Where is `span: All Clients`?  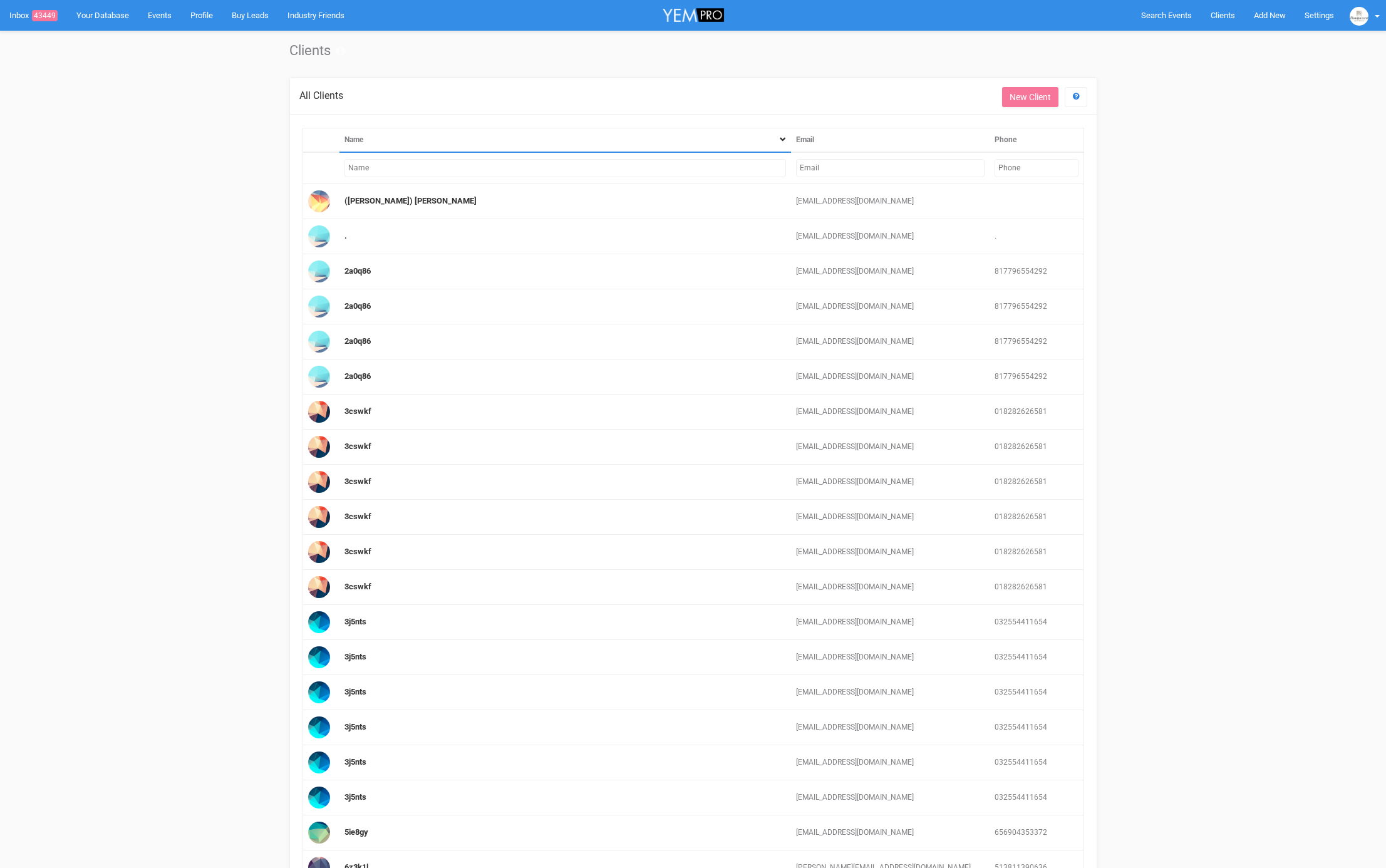
span: All Clients is located at coordinates (322, 95).